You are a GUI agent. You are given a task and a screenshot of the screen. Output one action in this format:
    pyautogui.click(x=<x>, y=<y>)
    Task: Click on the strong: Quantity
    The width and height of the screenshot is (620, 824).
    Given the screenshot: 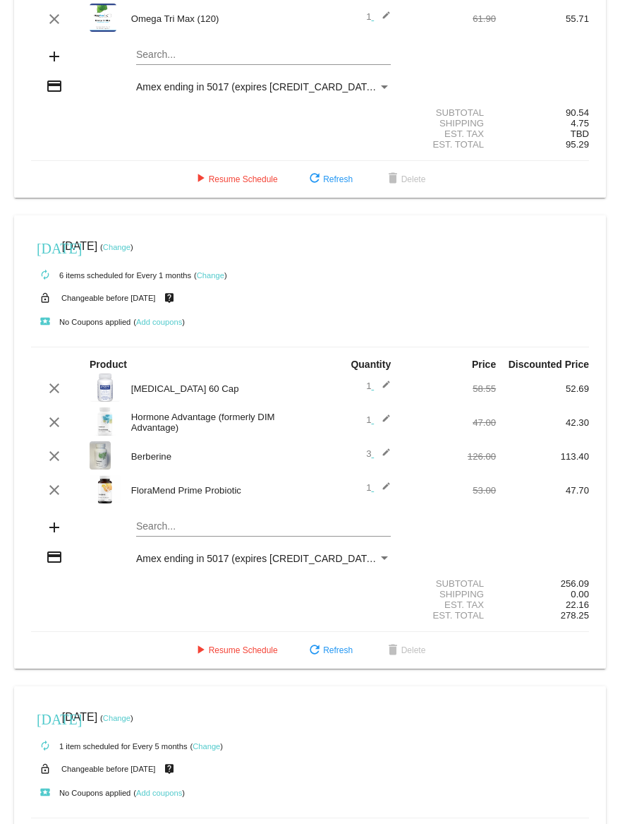 What is the action you would take?
    pyautogui.click(x=371, y=364)
    